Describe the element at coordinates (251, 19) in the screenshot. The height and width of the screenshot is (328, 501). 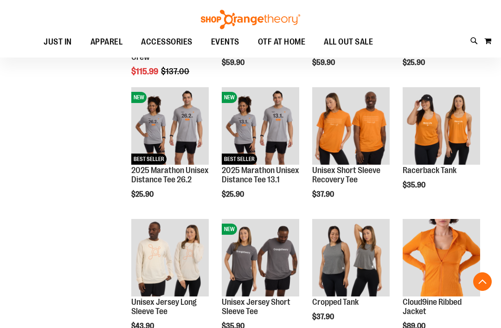
I see `img: Shop Orangetheory` at that location.